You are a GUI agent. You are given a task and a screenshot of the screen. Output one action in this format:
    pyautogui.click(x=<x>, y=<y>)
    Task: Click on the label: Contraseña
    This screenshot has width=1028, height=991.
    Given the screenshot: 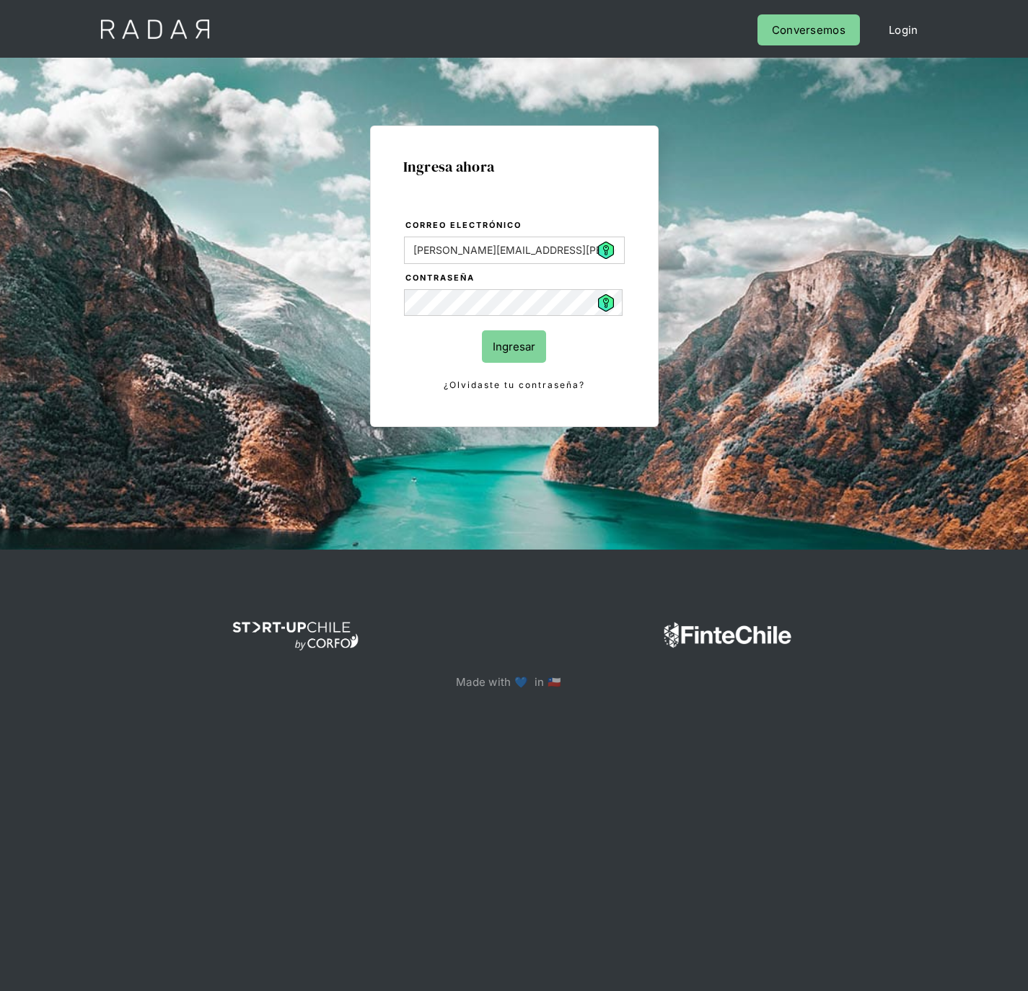 What is the action you would take?
    pyautogui.click(x=515, y=279)
    